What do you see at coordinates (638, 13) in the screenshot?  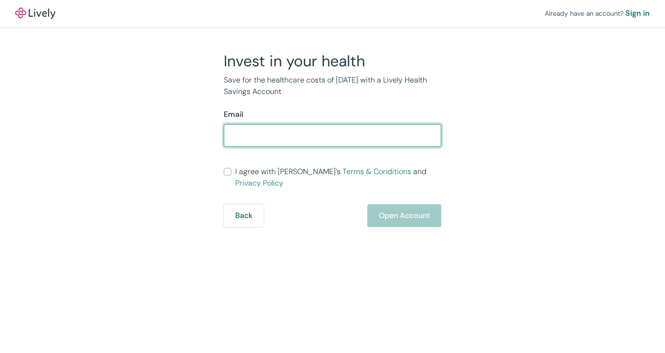 I see `div: Sign in` at bounding box center [638, 13].